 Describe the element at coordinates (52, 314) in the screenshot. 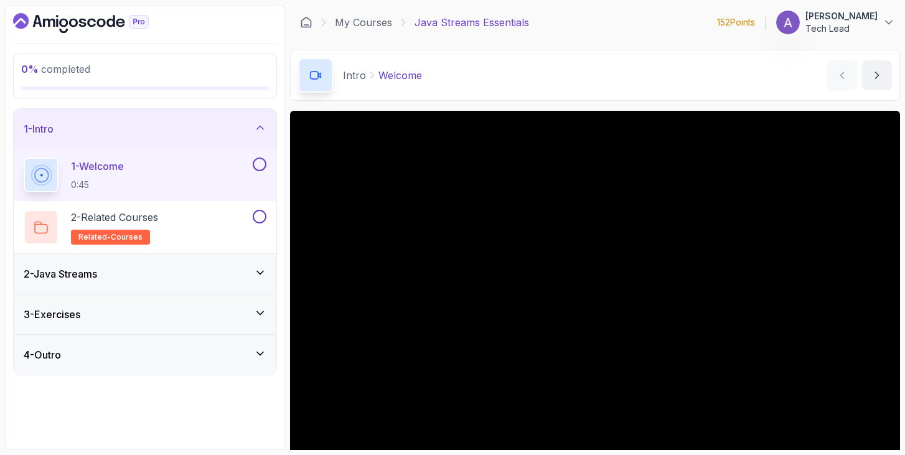

I see `h3: 3 - Exercises` at that location.